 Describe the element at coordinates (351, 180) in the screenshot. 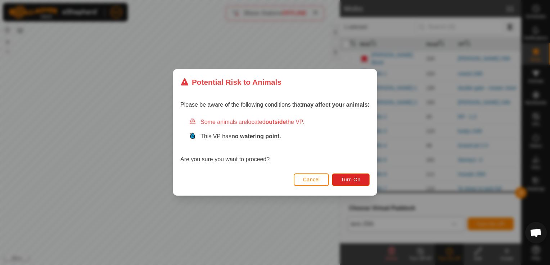

I see `button: Turn On` at that location.